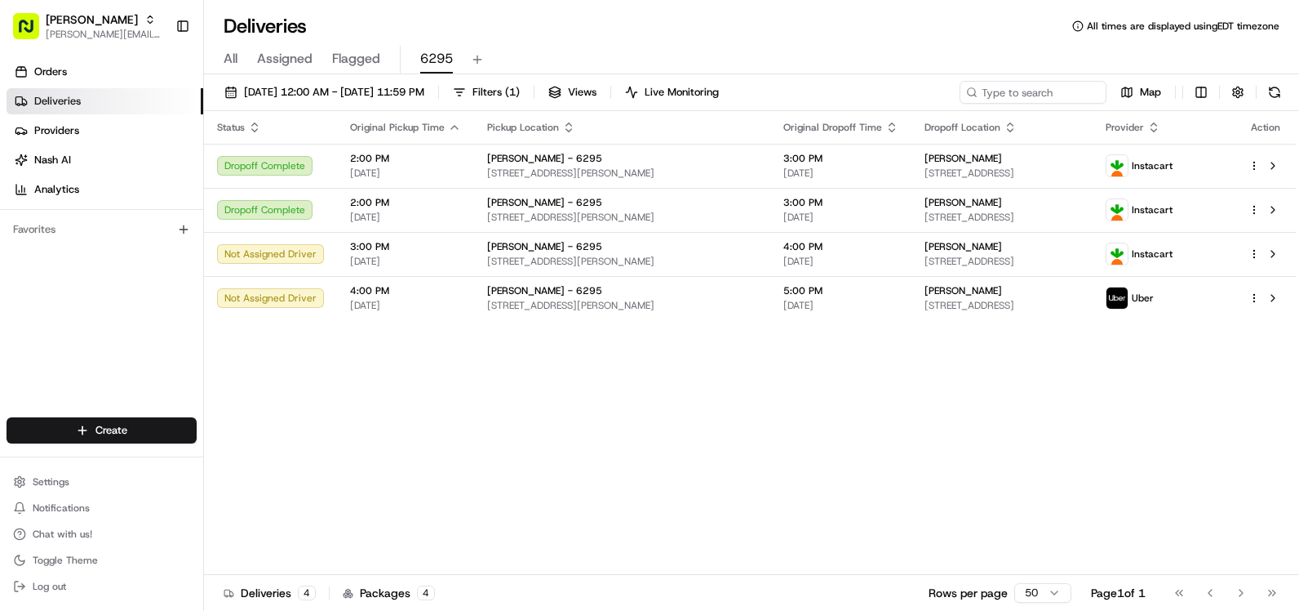  What do you see at coordinates (397, 127) in the screenshot?
I see `span: Original Pickup Time` at bounding box center [397, 127].